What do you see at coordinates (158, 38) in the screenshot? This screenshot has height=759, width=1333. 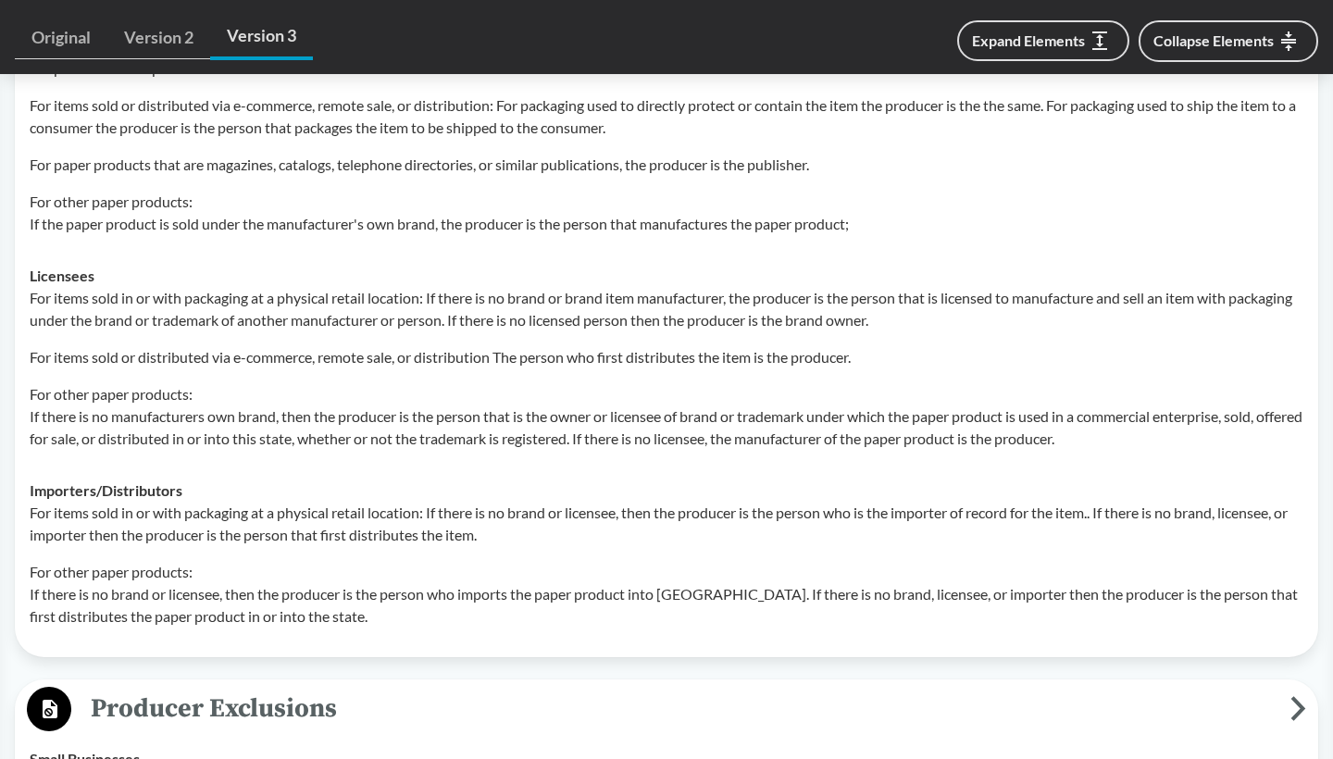 I see `a: Version 2` at bounding box center [158, 38].